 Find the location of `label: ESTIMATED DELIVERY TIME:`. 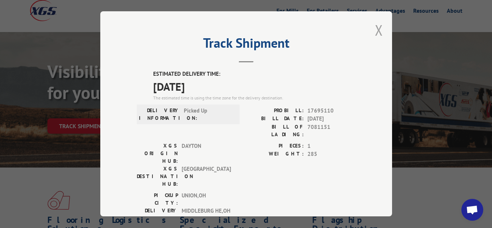

label: ESTIMATED DELIVERY TIME: is located at coordinates (254, 74).